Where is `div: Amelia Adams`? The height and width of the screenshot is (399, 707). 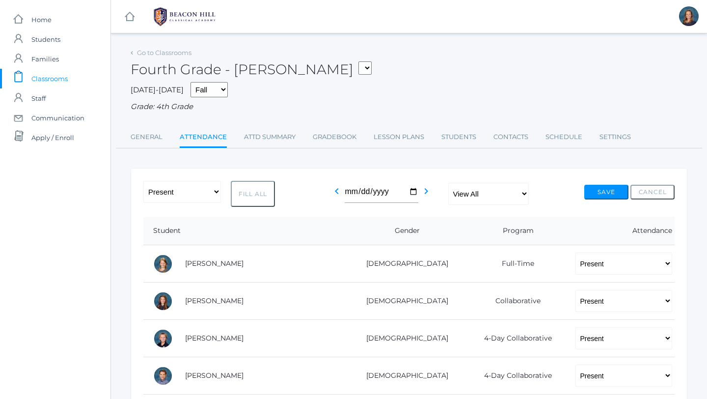
div: Amelia Adams is located at coordinates (163, 264).